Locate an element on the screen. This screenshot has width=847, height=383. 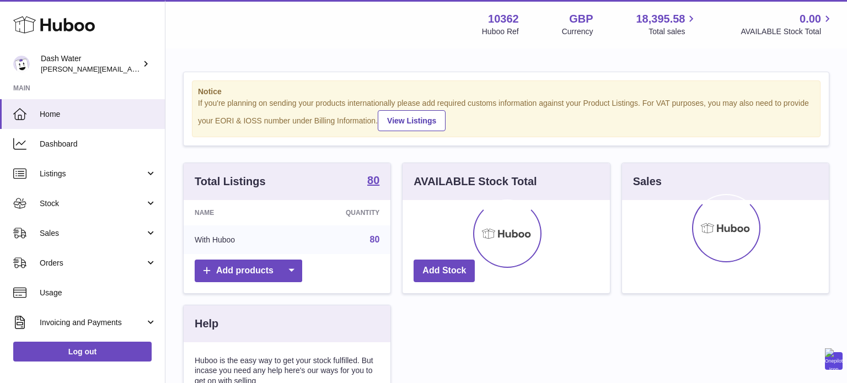
a: 0.00 AVAILABLE Stock Total is located at coordinates (787, 24).